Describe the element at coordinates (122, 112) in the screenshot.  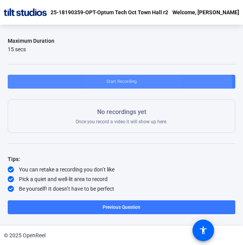
I see `p: No recordings yet` at that location.